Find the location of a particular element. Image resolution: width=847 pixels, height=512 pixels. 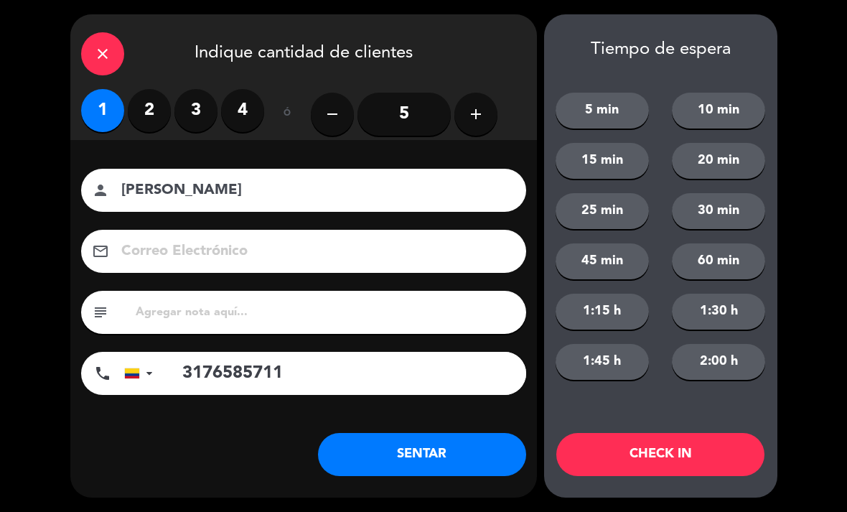

i: person is located at coordinates (101, 190).